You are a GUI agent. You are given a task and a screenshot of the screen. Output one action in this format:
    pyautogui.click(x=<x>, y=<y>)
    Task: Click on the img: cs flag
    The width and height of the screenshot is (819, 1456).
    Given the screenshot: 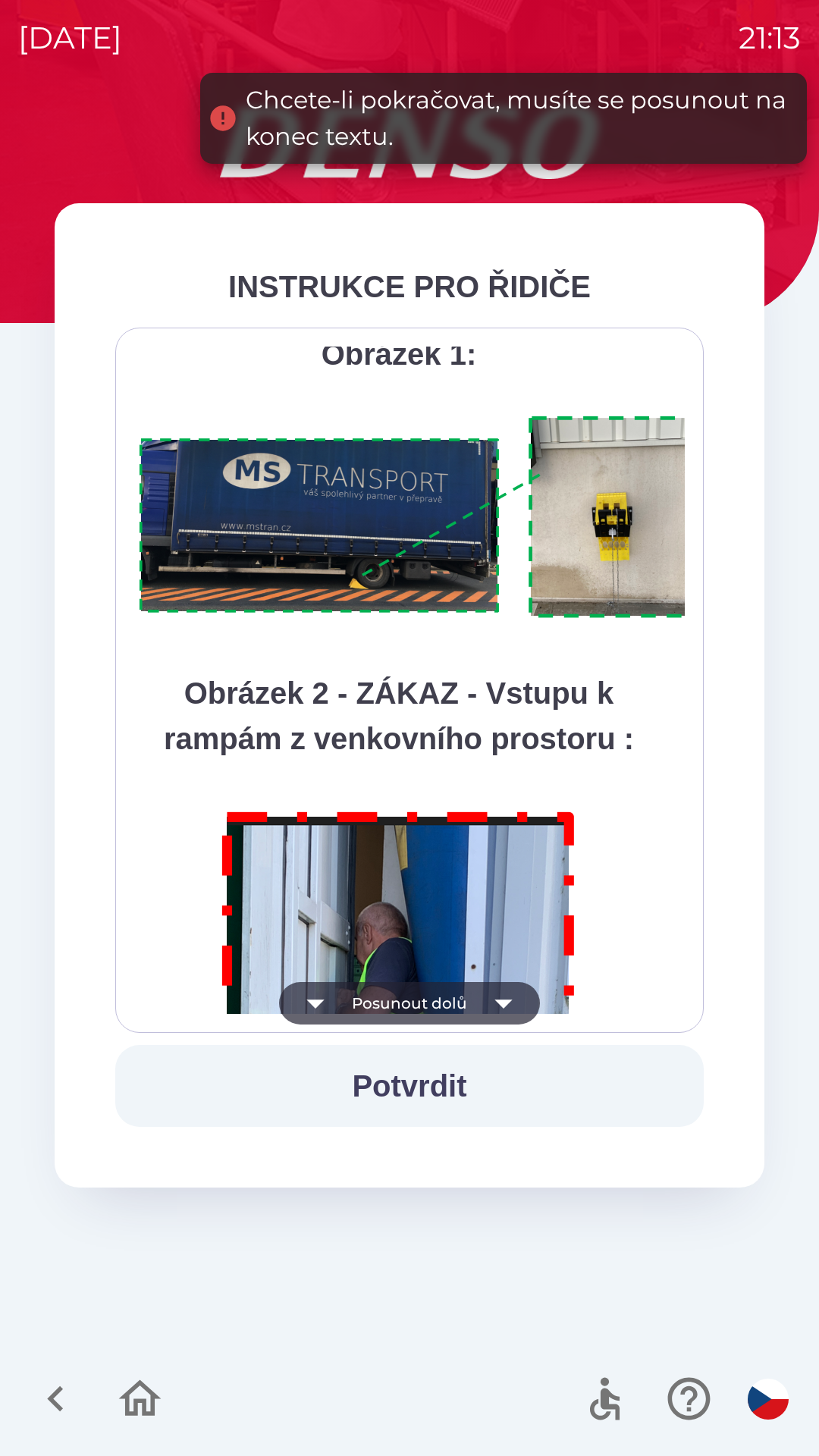 What is the action you would take?
    pyautogui.click(x=768, y=1398)
    